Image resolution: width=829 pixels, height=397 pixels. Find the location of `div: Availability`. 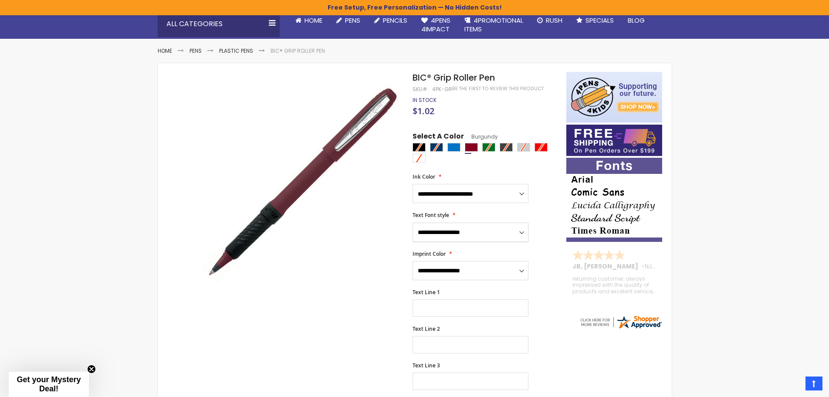

div: Availability is located at coordinates (424, 100).